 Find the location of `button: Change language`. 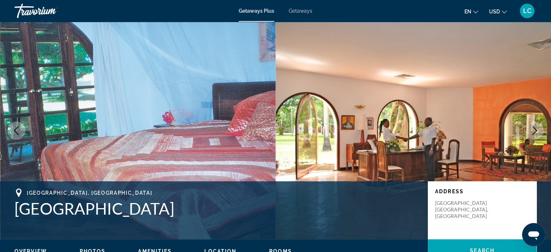

button: Change language is located at coordinates (471, 11).